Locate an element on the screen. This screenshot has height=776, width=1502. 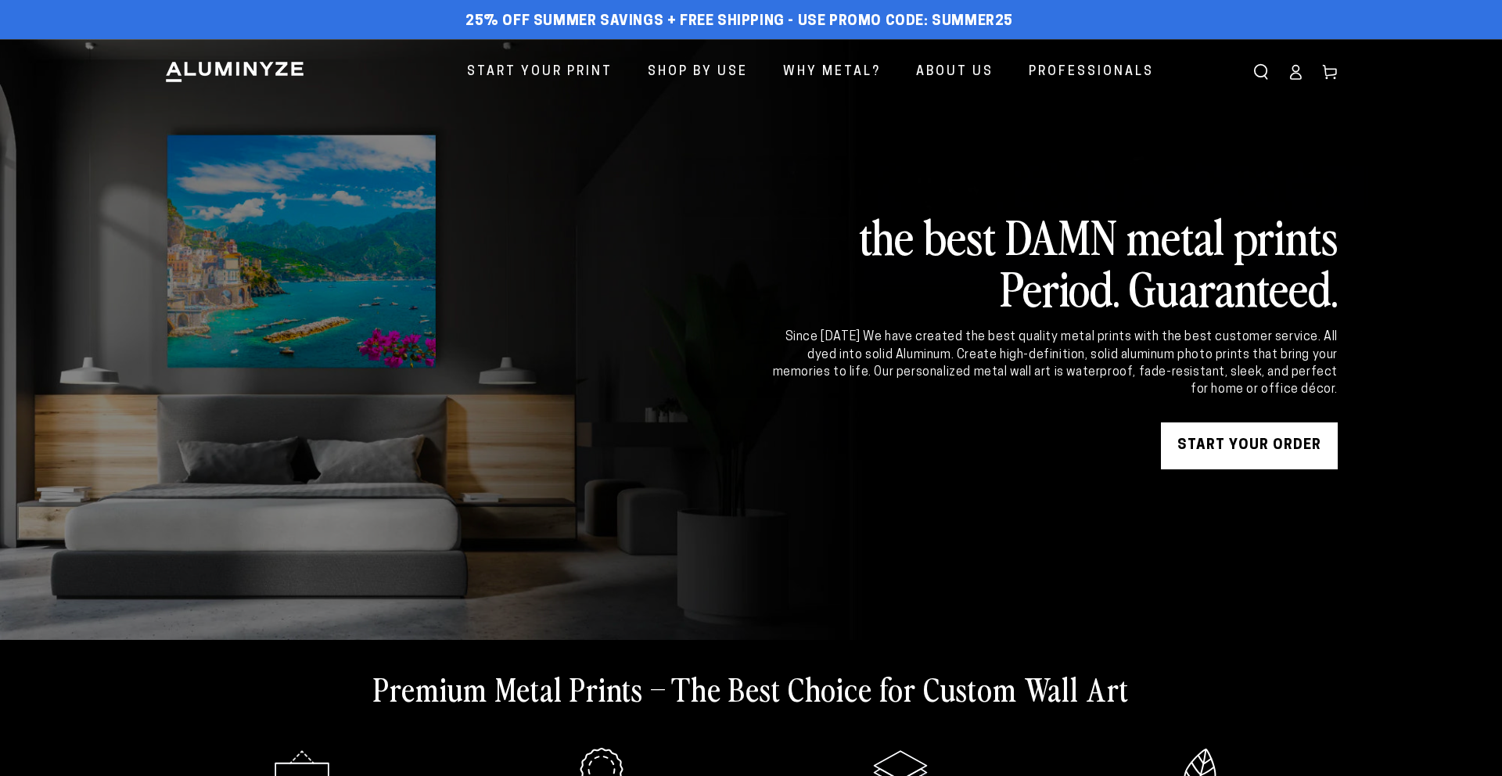
a: Start Your Print is located at coordinates (540, 72).